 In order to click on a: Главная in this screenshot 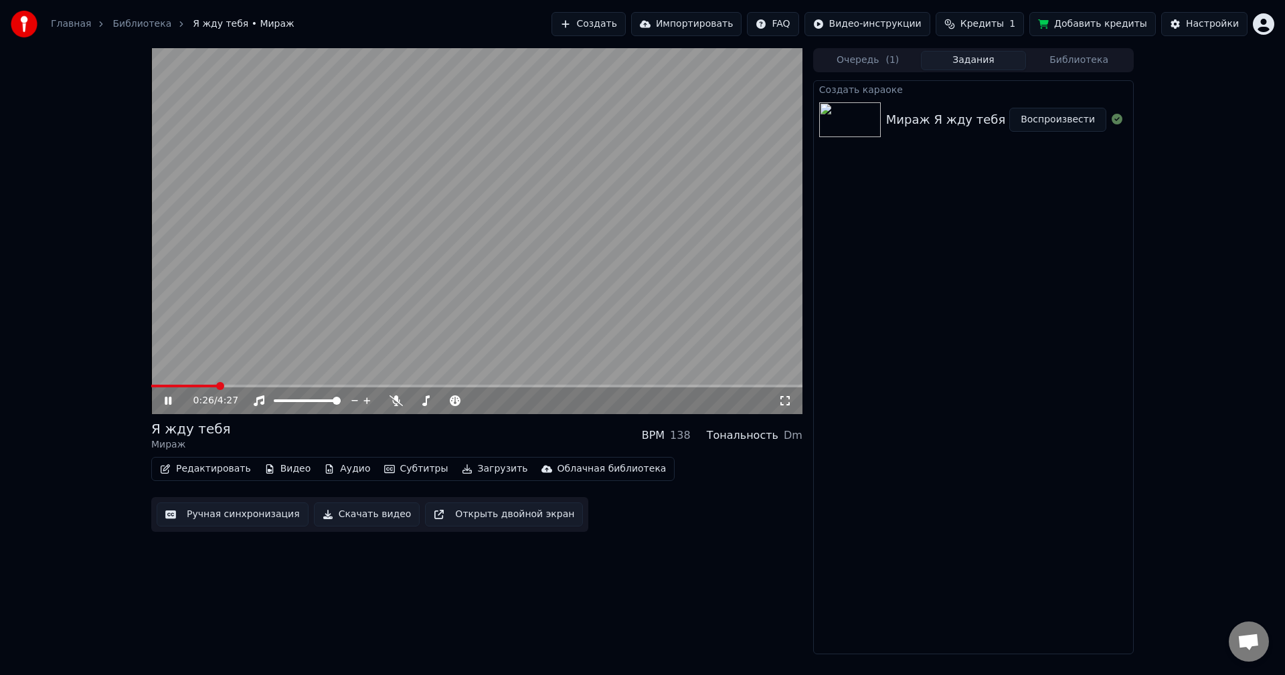, I will do `click(71, 24)`.